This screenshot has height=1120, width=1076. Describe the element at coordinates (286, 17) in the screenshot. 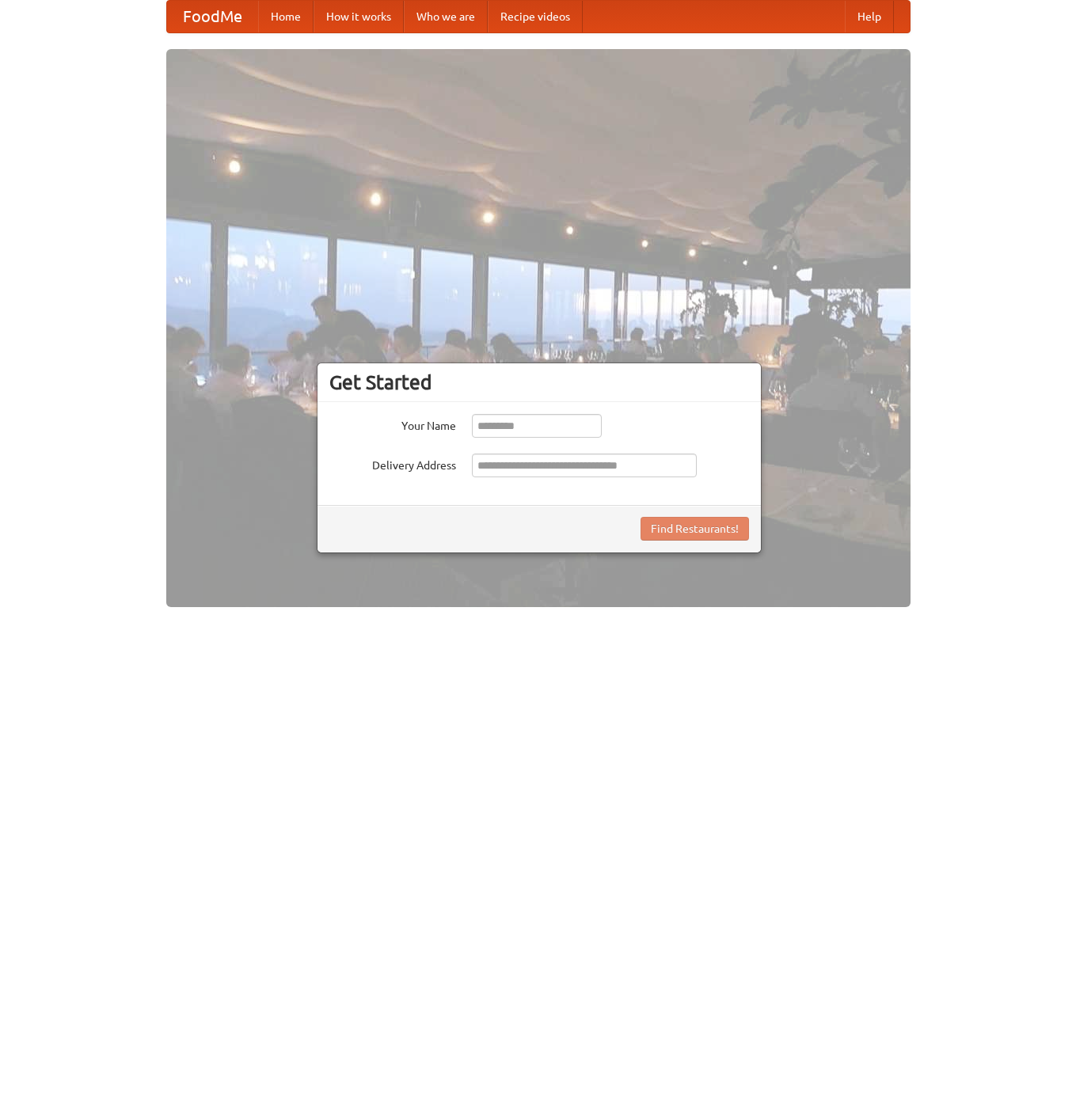

I see `a: Home` at that location.